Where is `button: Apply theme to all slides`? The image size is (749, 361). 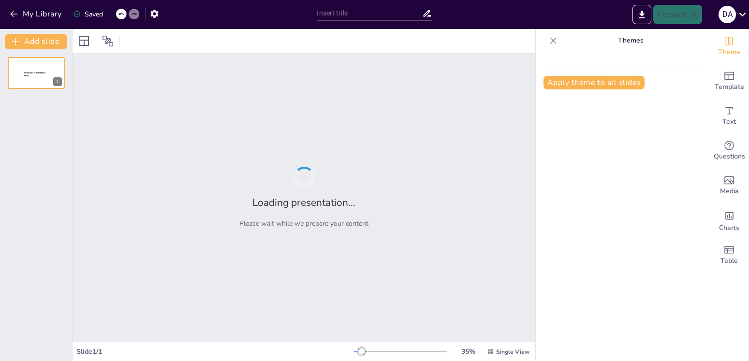
button: Apply theme to all slides is located at coordinates (594, 83).